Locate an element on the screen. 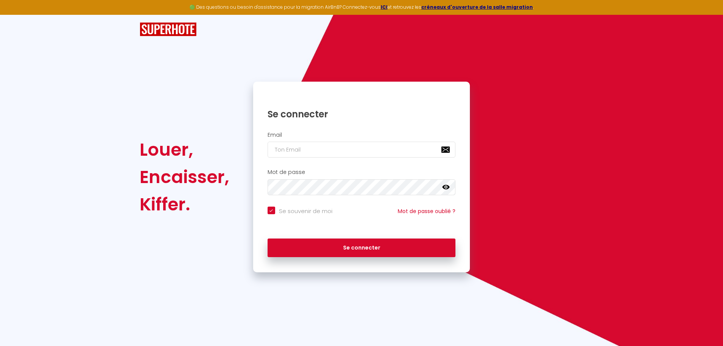  a: ICI is located at coordinates (384, 7).